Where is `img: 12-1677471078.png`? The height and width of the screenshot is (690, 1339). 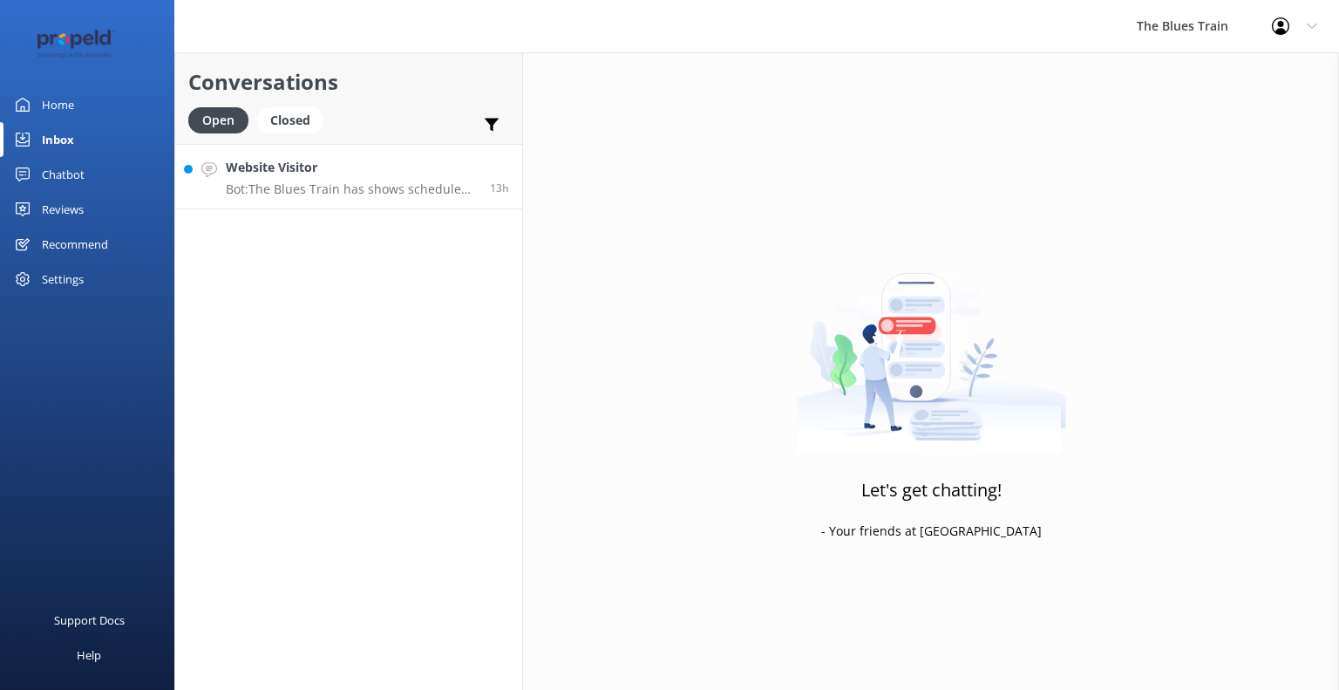 img: 12-1677471078.png is located at coordinates (76, 44).